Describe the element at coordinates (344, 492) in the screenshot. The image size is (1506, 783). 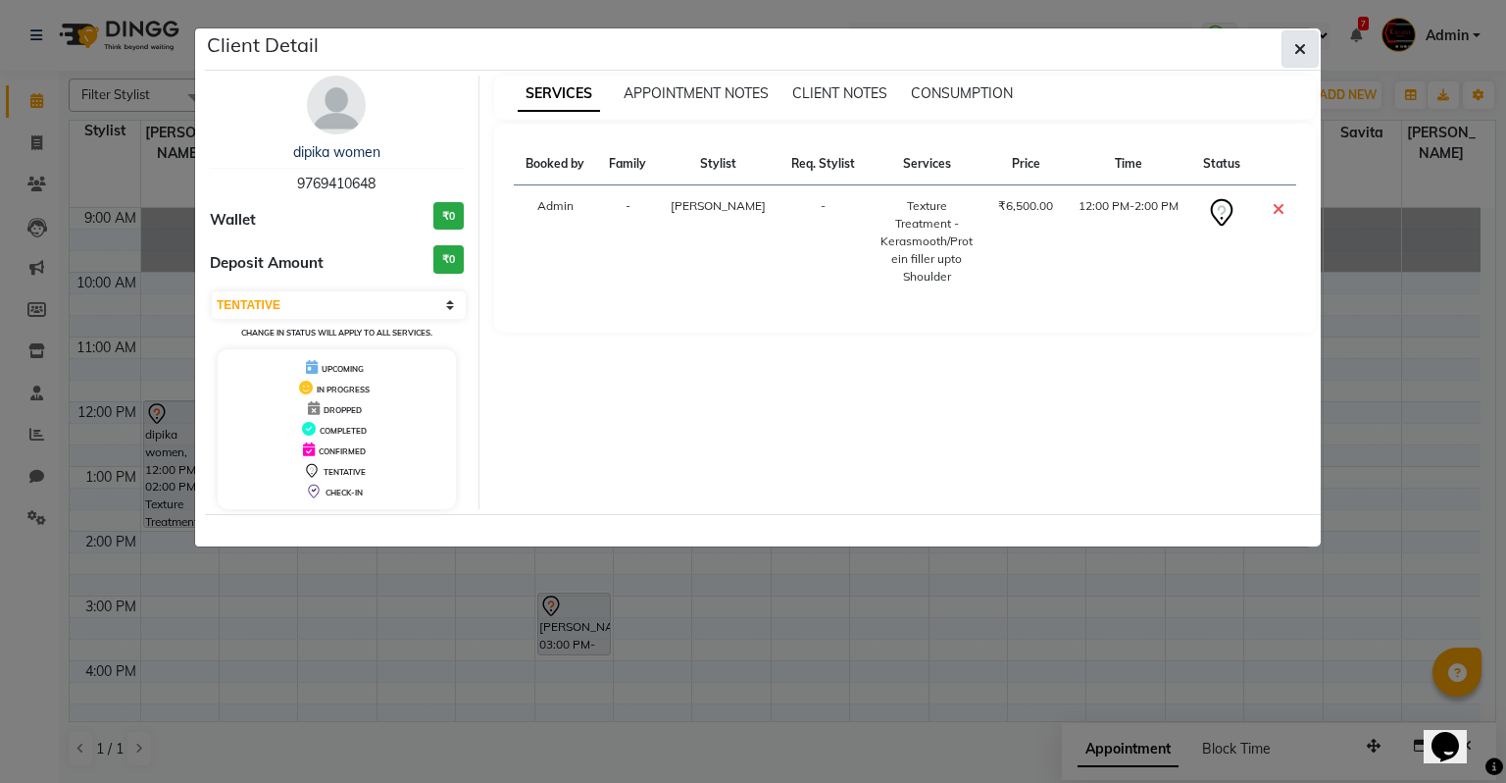
I see `span: CHECK-IN` at that location.